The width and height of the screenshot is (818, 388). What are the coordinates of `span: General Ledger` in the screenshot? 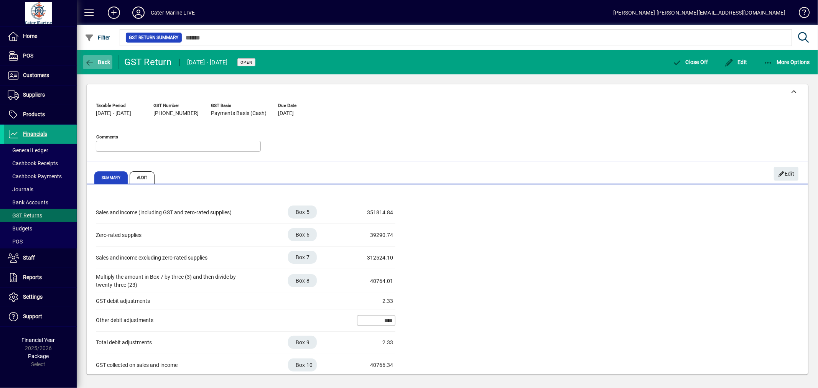 It's located at (28, 150).